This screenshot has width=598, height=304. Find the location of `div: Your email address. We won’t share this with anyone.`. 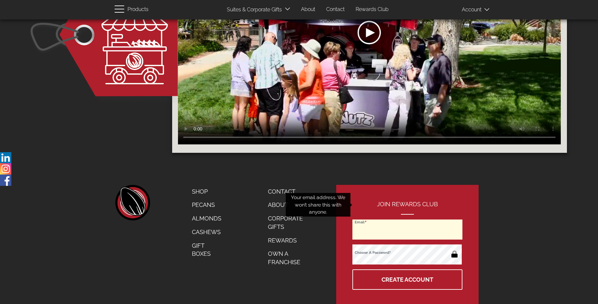

div: Your email address. We won’t share this with anyone. is located at coordinates (318, 204).